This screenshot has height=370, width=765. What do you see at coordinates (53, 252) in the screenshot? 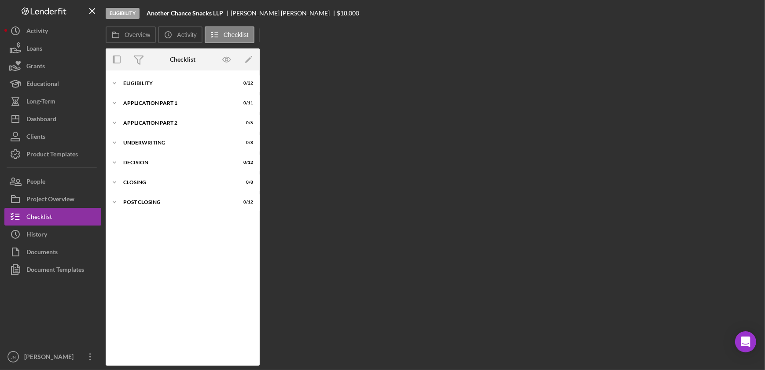
I see `button: Documents` at bounding box center [53, 252].